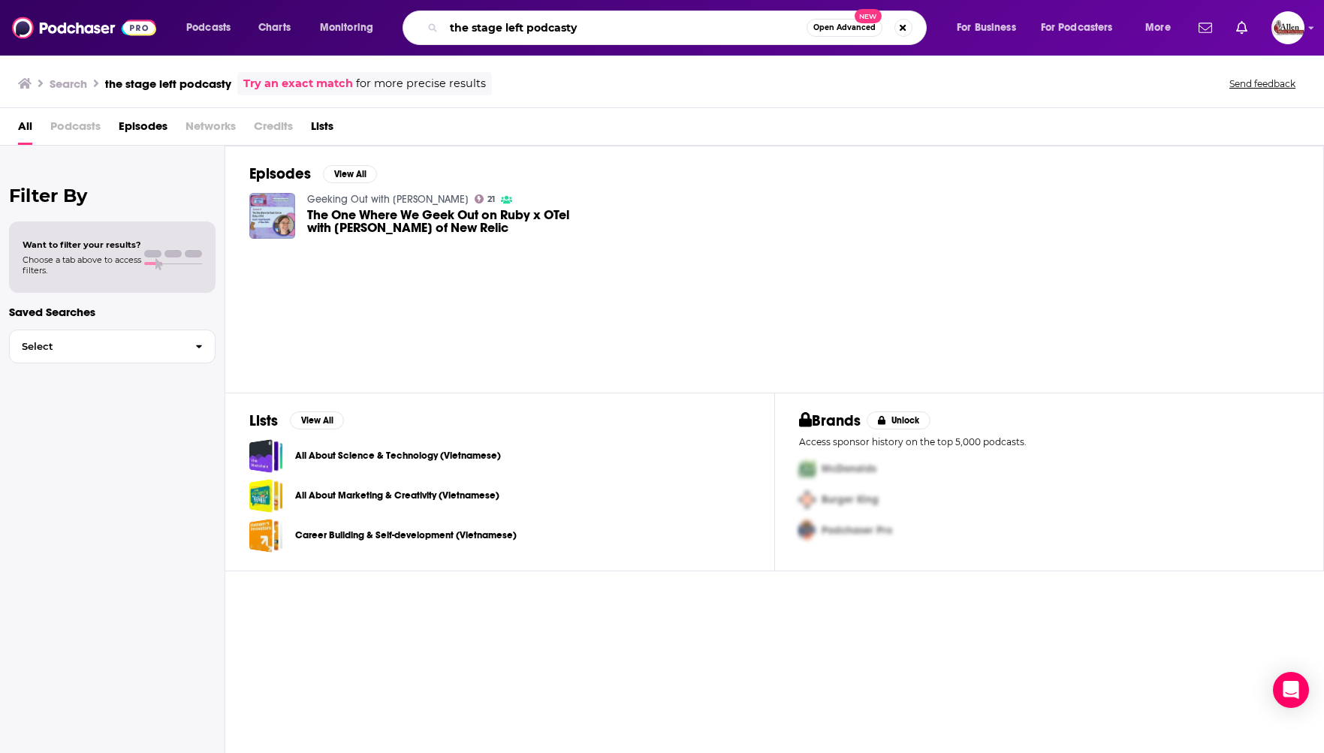 The height and width of the screenshot is (753, 1324). I want to click on button: Open AdvancedNew, so click(844, 28).